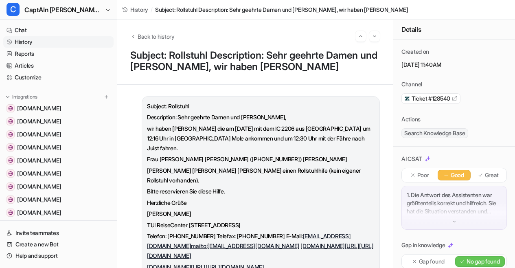  I want to click on p: Great, so click(492, 175).